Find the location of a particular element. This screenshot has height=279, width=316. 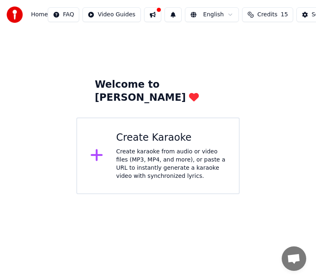

div: Create karaoke from audio or video files (MP3, MP4, and more), or paste a URL to instantly genera... is located at coordinates (171, 164).